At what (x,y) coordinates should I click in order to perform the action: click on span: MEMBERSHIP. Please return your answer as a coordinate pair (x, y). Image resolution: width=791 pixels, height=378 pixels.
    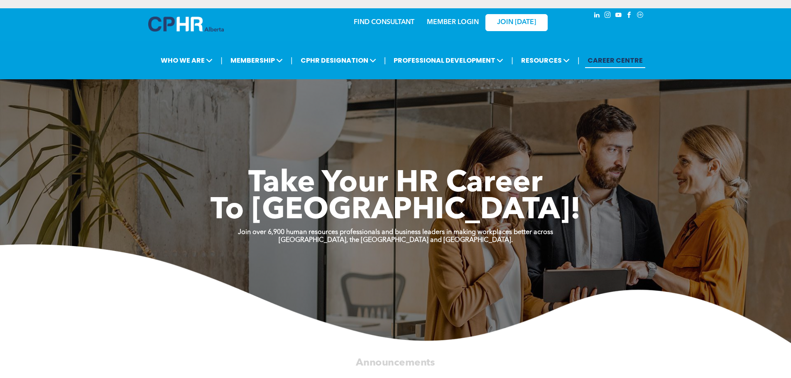
    Looking at the image, I should click on (257, 60).